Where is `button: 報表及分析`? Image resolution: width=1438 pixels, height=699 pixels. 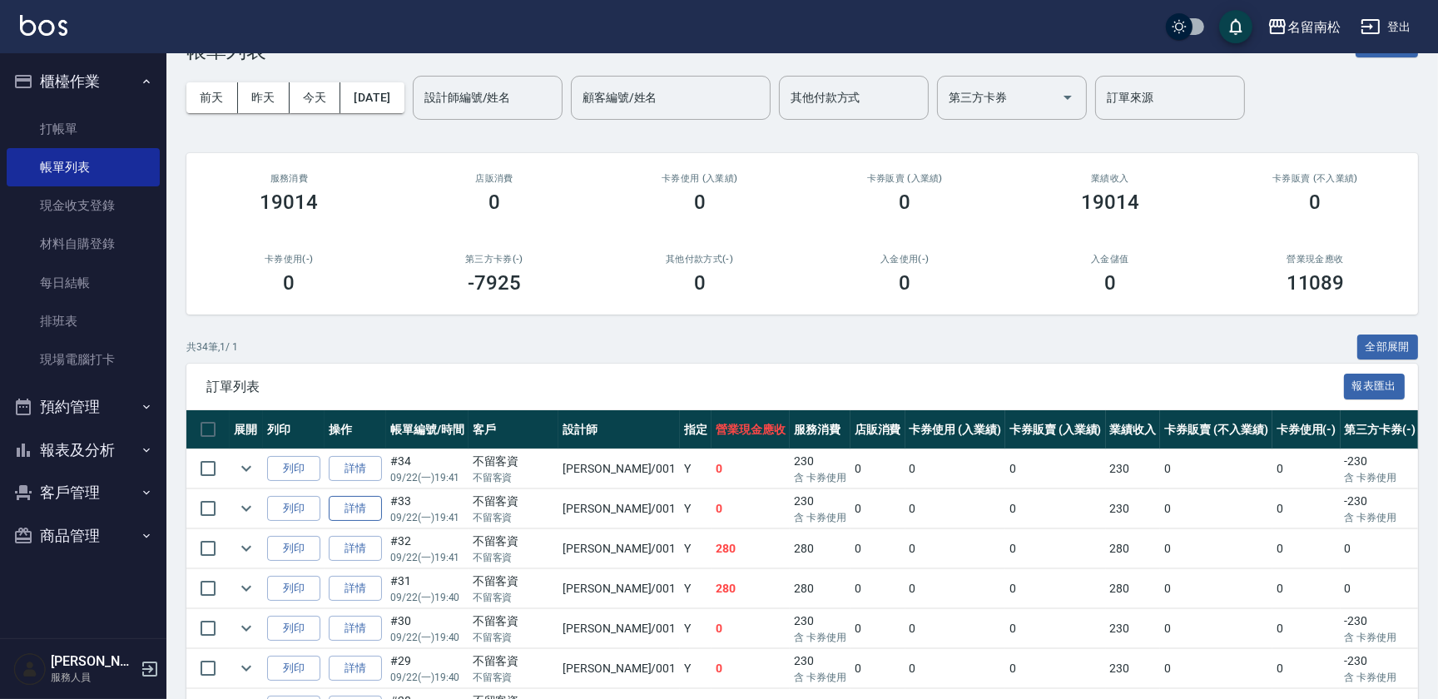 button: 報表及分析 is located at coordinates (83, 450).